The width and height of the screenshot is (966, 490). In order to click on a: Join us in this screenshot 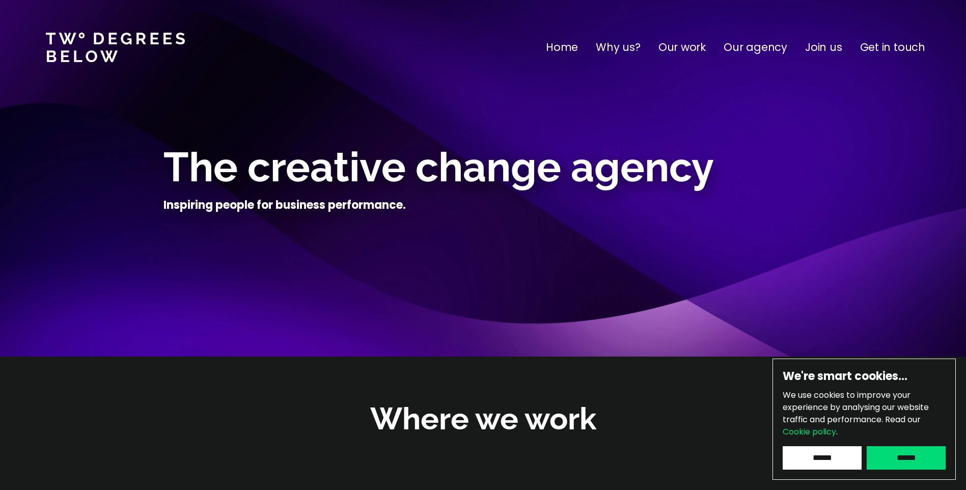, I will do `click(824, 47)`.